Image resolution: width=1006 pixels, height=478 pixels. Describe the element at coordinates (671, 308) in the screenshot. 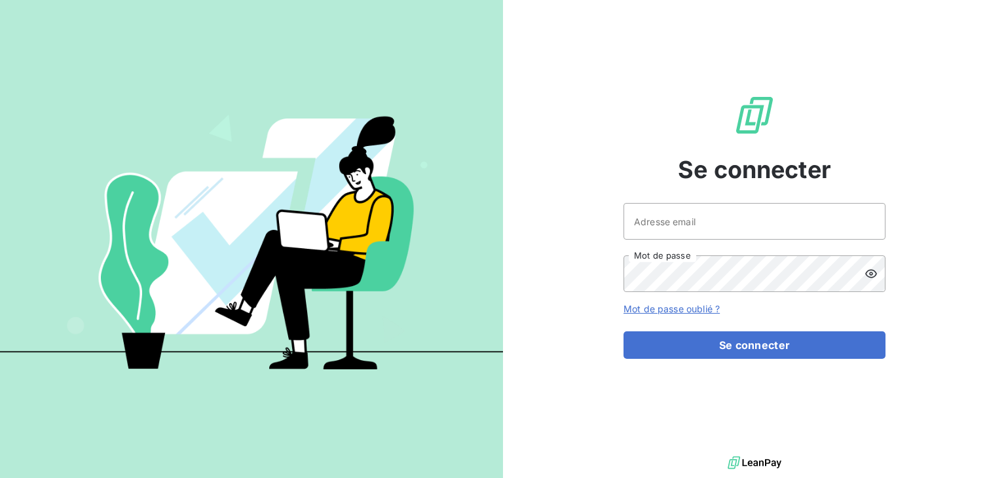

I see `a: Mot de passe oublié ?` at that location.